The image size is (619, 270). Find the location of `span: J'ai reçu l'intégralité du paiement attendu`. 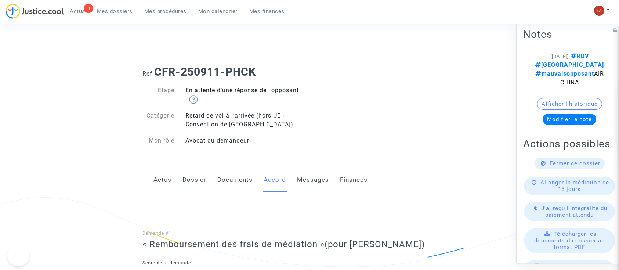

span: J'ai reçu l'intégralité du paiement attendu is located at coordinates (575, 212).